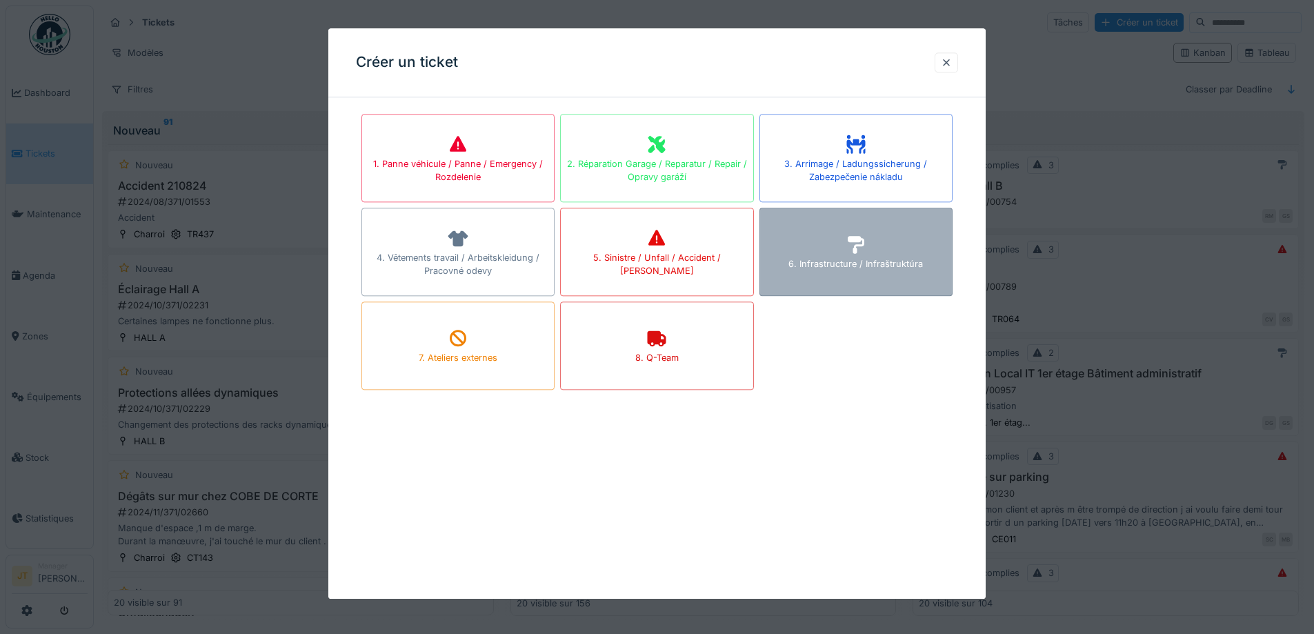 This screenshot has height=634, width=1314. Describe the element at coordinates (458, 264) in the screenshot. I see `div: 4. Vêtements travail / Arbeitskleidung / Pracovné odevy` at that location.